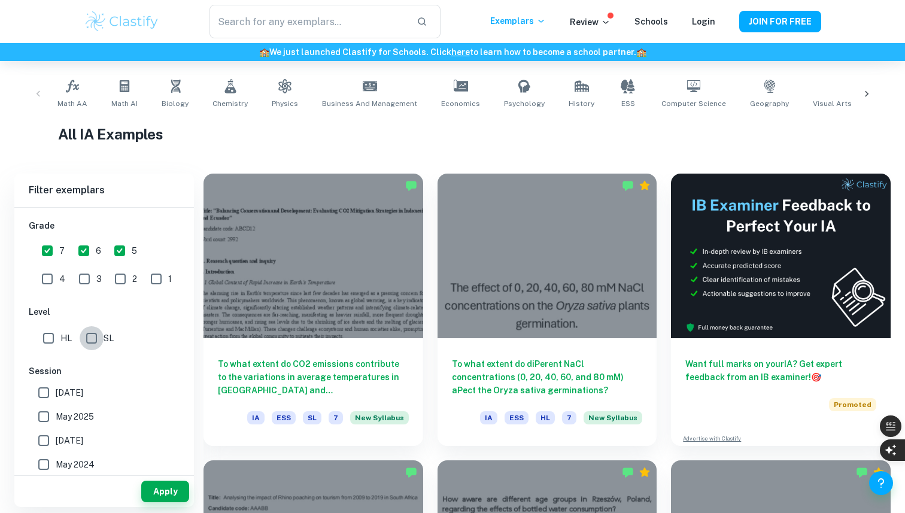  I want to click on input: Search for any exemplars..., so click(308, 22).